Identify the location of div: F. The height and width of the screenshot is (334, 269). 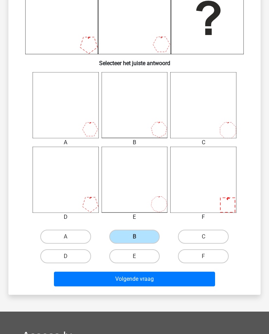
(203, 217).